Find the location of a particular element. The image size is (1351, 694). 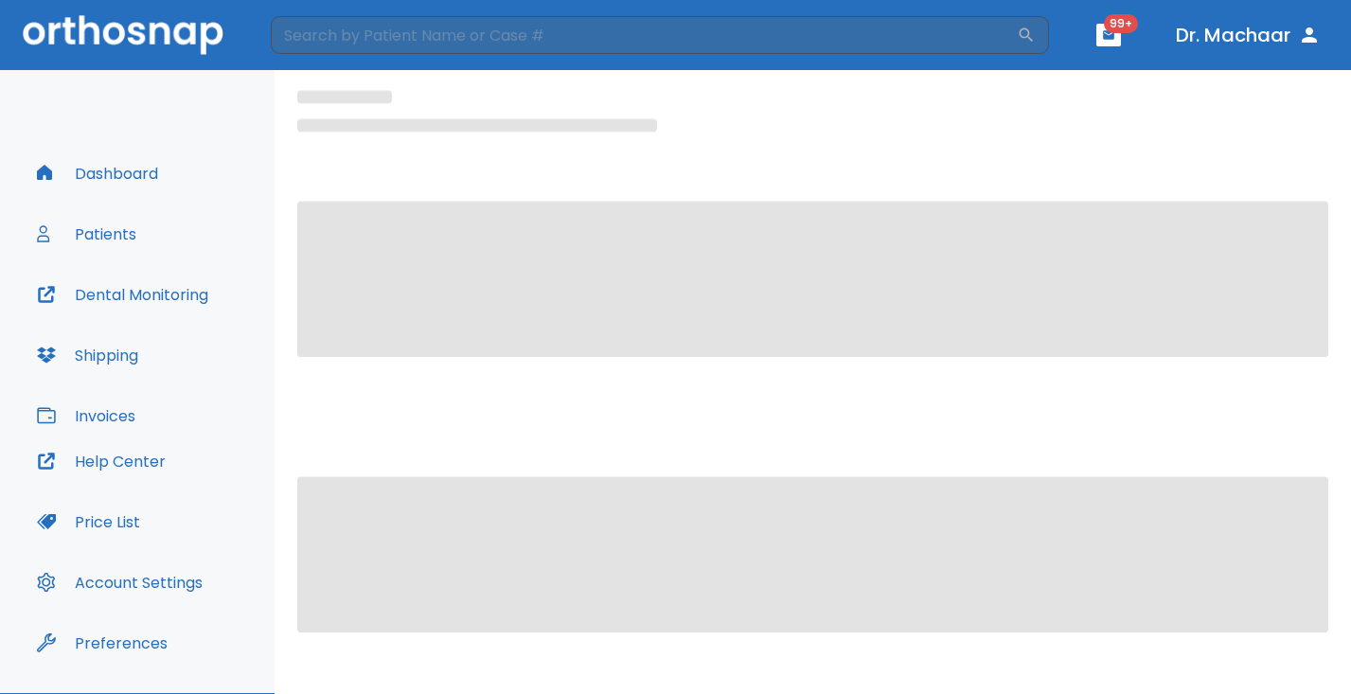

button: Patients is located at coordinates (86, 234).